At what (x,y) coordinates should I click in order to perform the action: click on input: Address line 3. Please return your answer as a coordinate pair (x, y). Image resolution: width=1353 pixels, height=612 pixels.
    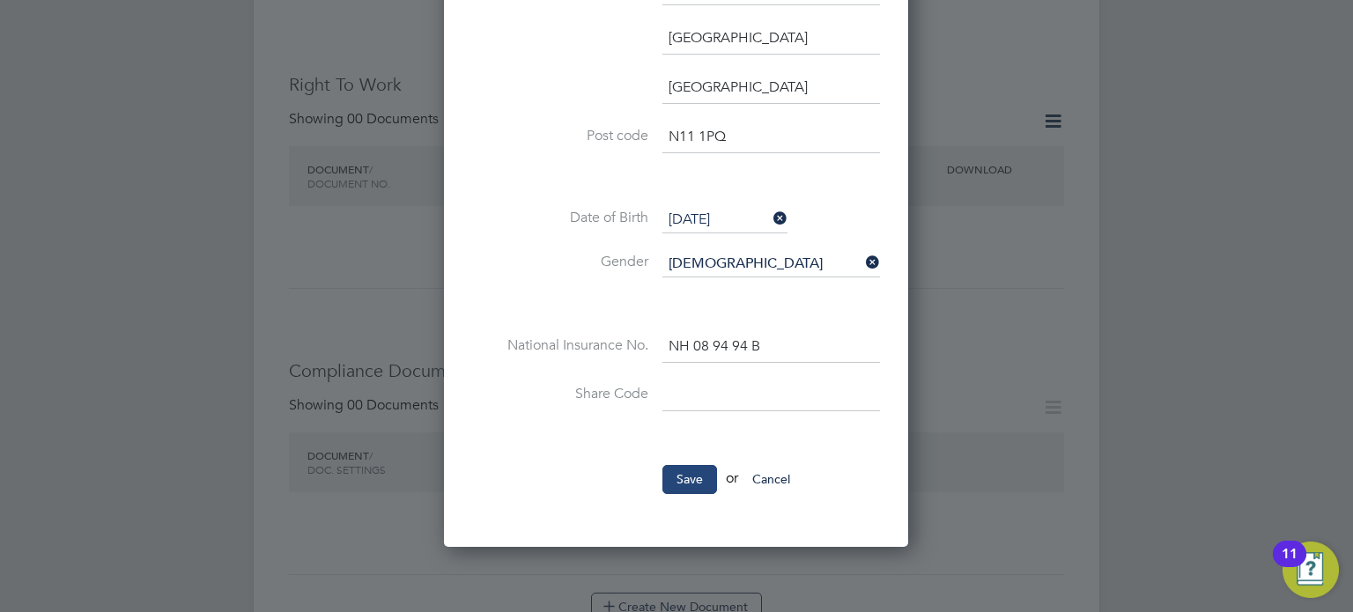
    Looking at the image, I should click on (771, 88).